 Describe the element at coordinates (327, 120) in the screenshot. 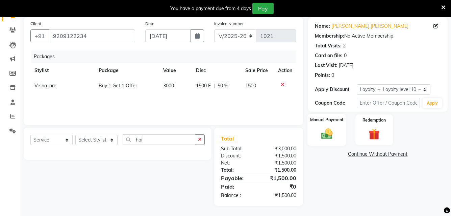

I see `label: Manual Payment` at that location.